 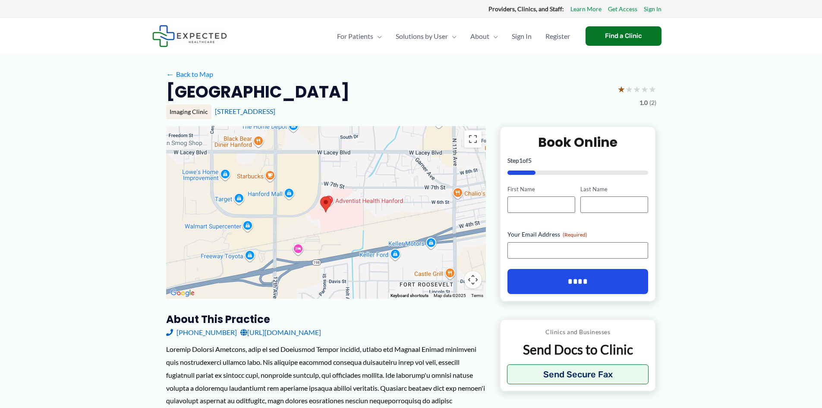 I want to click on label: Last Name, so click(x=614, y=189).